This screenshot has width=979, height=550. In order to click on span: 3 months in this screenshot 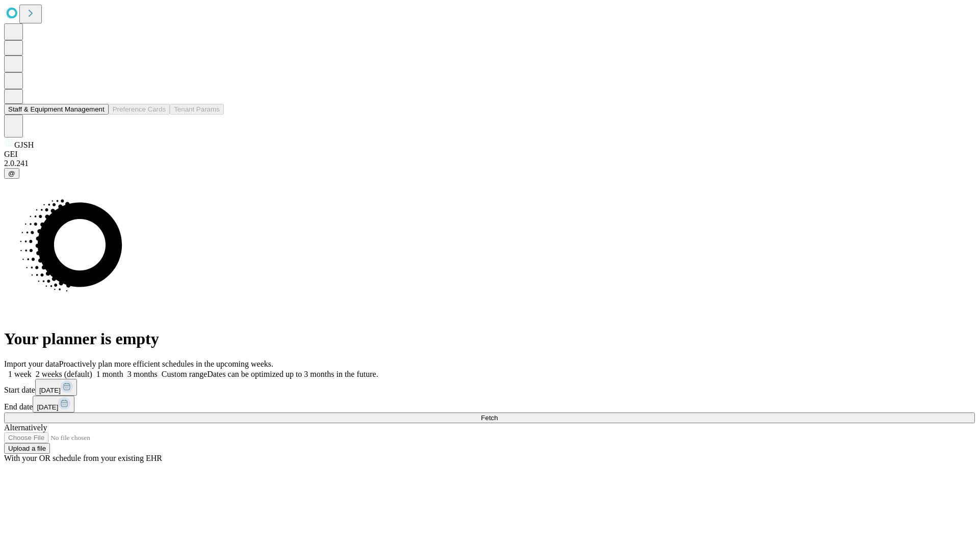, I will do `click(142, 374)`.